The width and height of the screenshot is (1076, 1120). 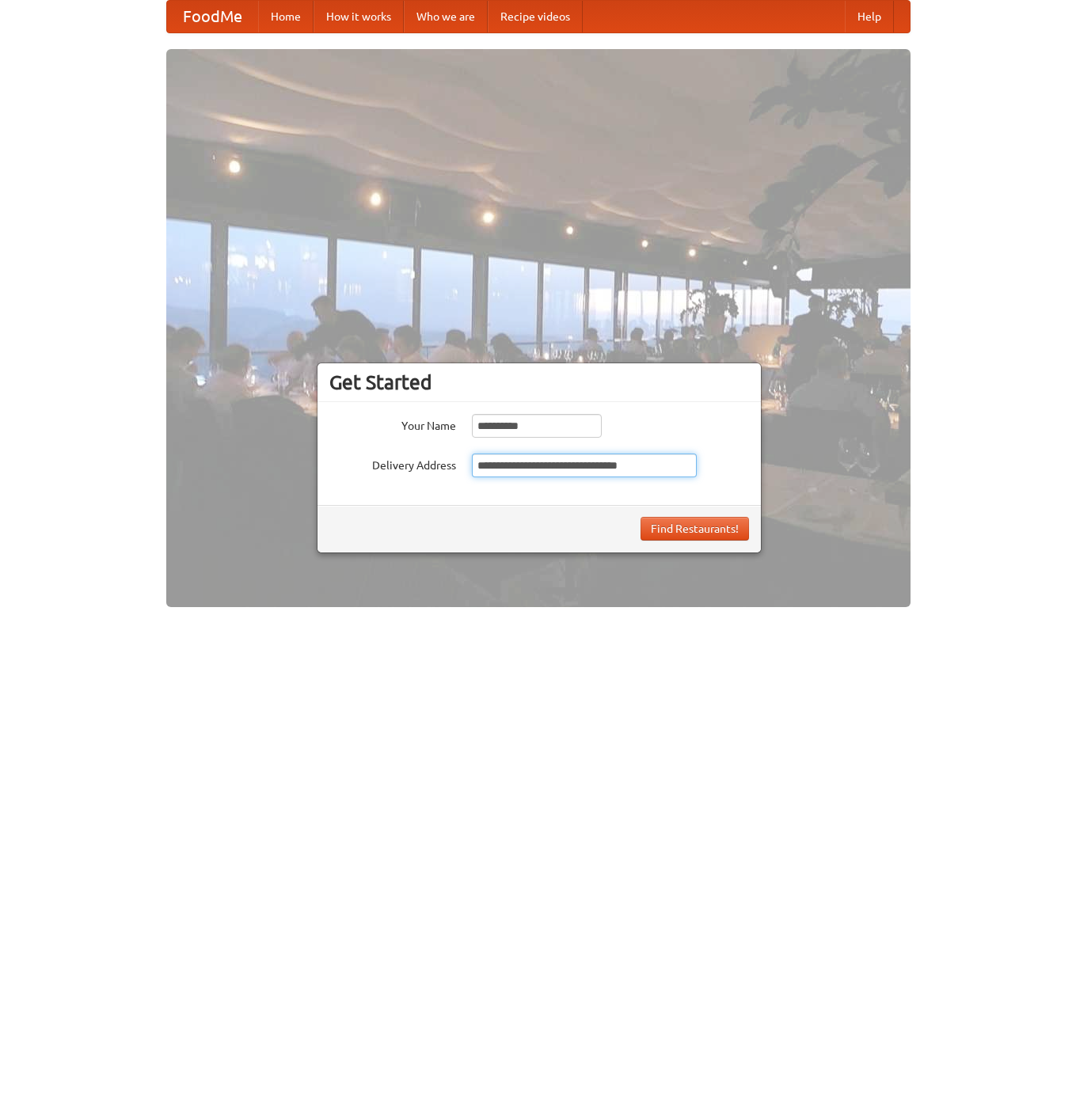 I want to click on a: Help, so click(x=869, y=16).